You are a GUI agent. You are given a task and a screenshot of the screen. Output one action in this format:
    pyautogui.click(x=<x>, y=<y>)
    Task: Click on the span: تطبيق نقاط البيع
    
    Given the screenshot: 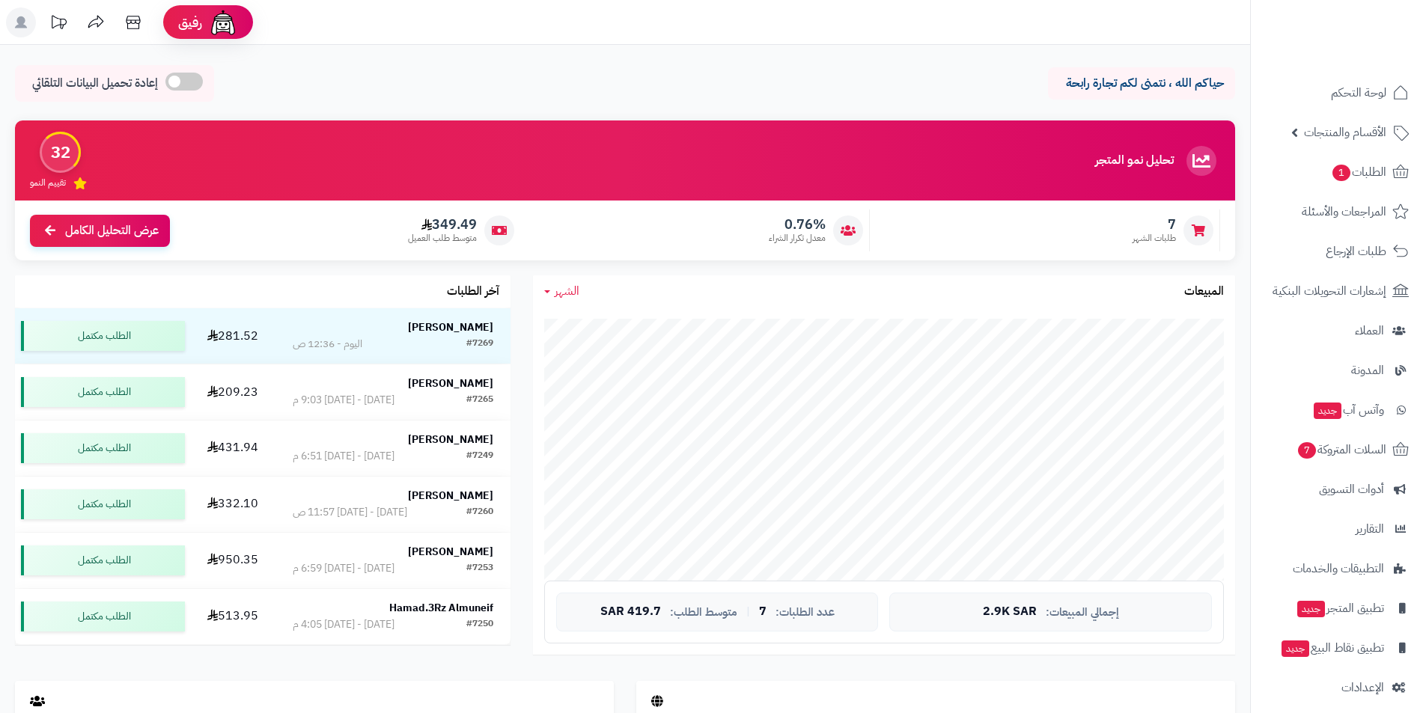 What is the action you would take?
    pyautogui.click(x=1331, y=648)
    